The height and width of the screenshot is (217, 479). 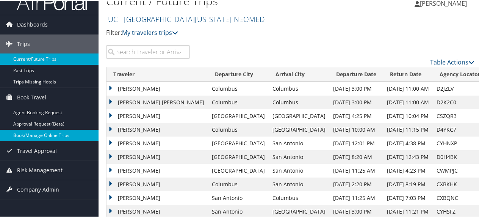 I want to click on th: Departure Date: activate to sort column descending, so click(x=356, y=73).